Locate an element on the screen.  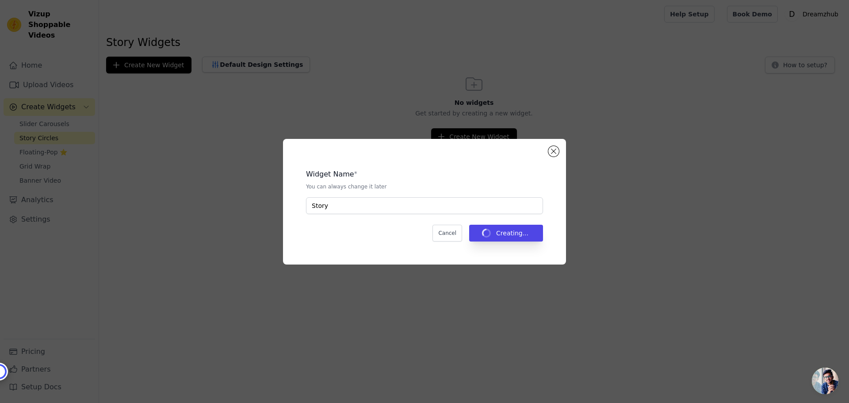
p: You can always change it later is located at coordinates (425, 187).